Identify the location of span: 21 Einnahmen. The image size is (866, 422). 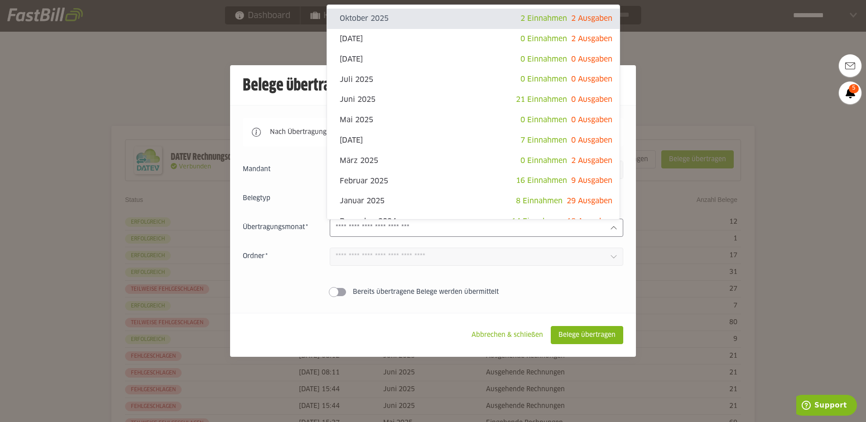
(541, 100).